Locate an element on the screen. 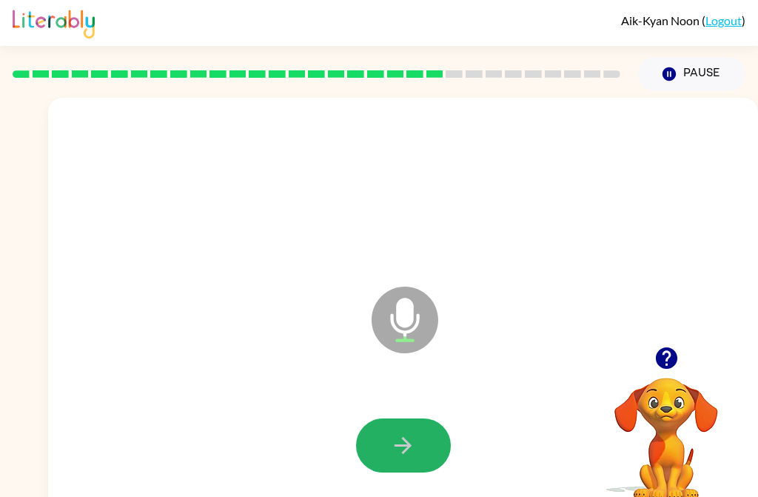  img: Literably is located at coordinates (53, 22).